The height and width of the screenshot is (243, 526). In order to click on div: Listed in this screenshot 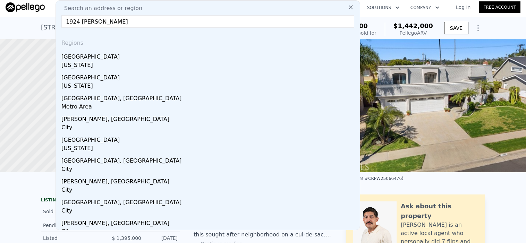, I will do `click(74, 238)`.